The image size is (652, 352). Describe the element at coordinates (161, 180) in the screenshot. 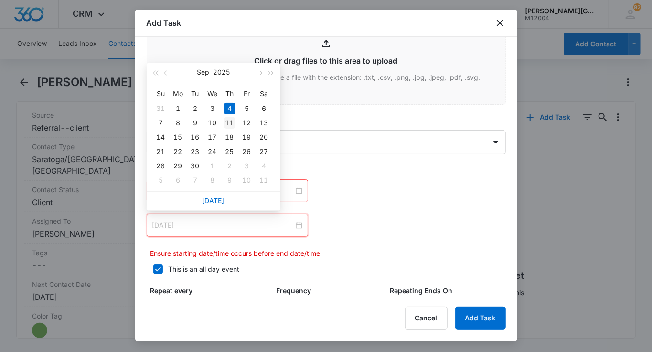

I see `td: 2025-10-05` at that location.